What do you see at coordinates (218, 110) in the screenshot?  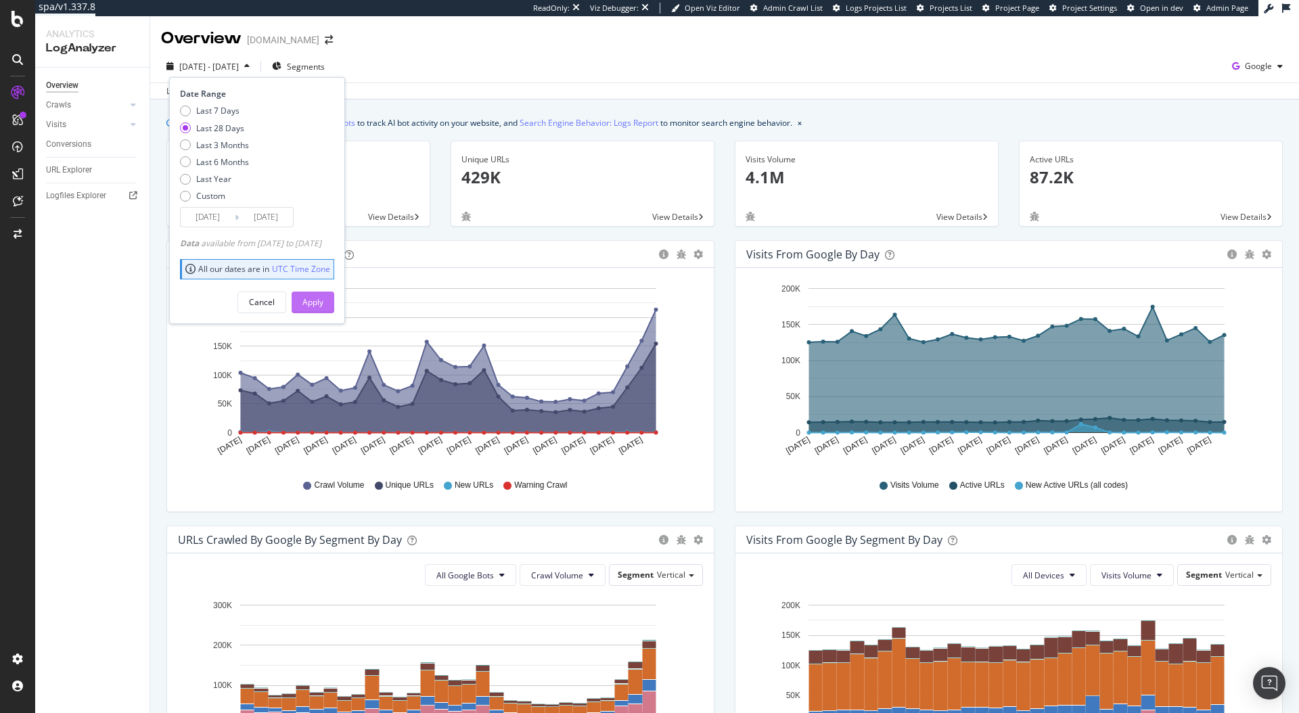 I see `div: Last 7 Days` at bounding box center [218, 110].